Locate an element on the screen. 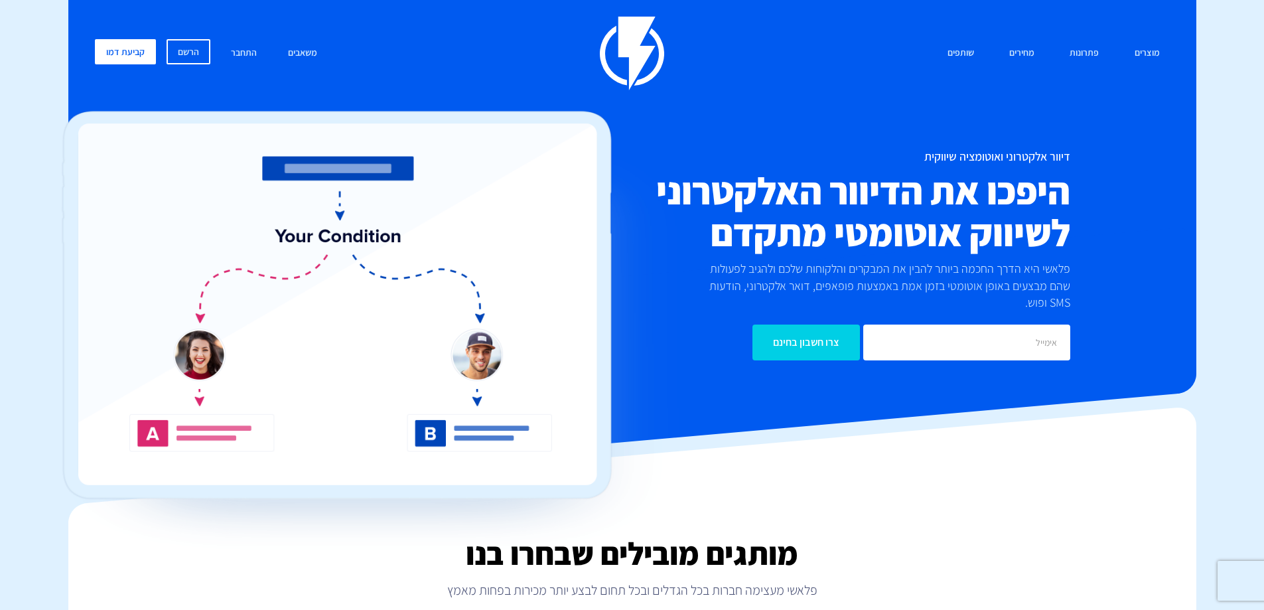 Image resolution: width=1264 pixels, height=610 pixels. a: פתרונות is located at coordinates (1084, 53).